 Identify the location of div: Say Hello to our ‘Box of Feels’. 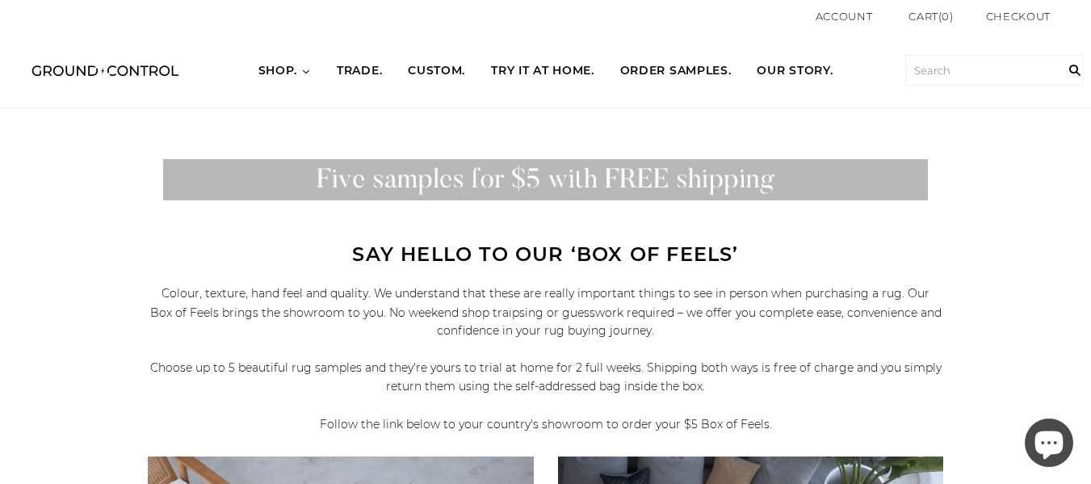
(546, 254).